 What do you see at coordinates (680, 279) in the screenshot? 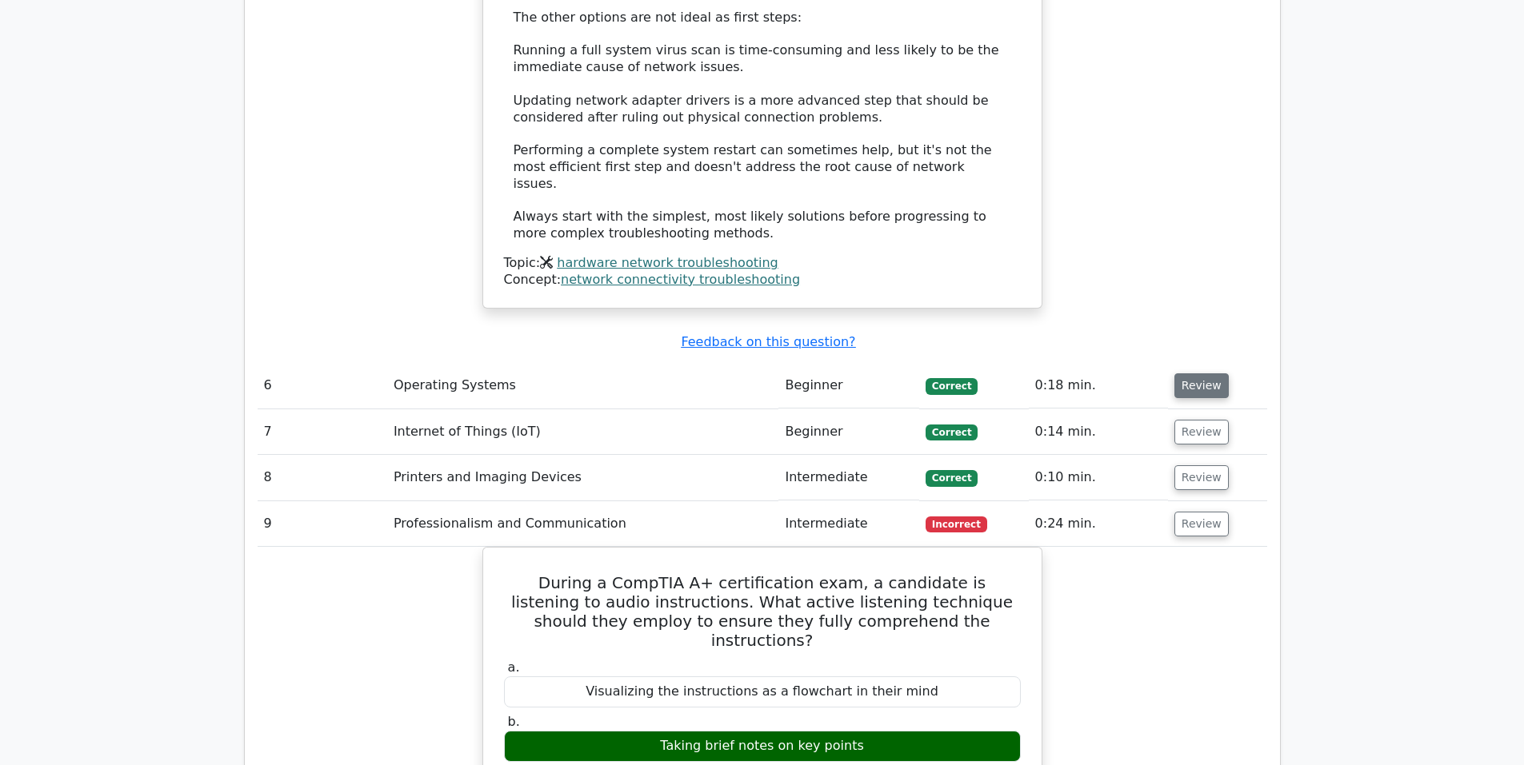
I see `a: network connectivity troubleshooting` at bounding box center [680, 279].